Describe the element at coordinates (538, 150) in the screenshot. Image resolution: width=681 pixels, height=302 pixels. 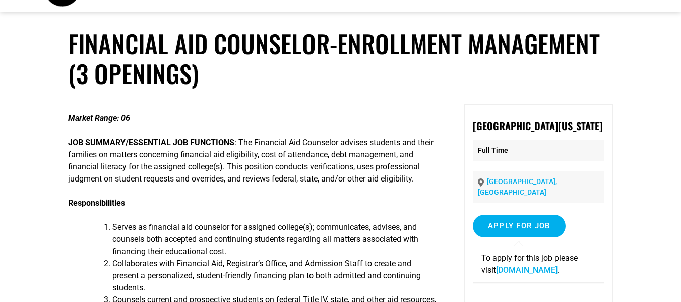
I see `p: Full Time` at that location.